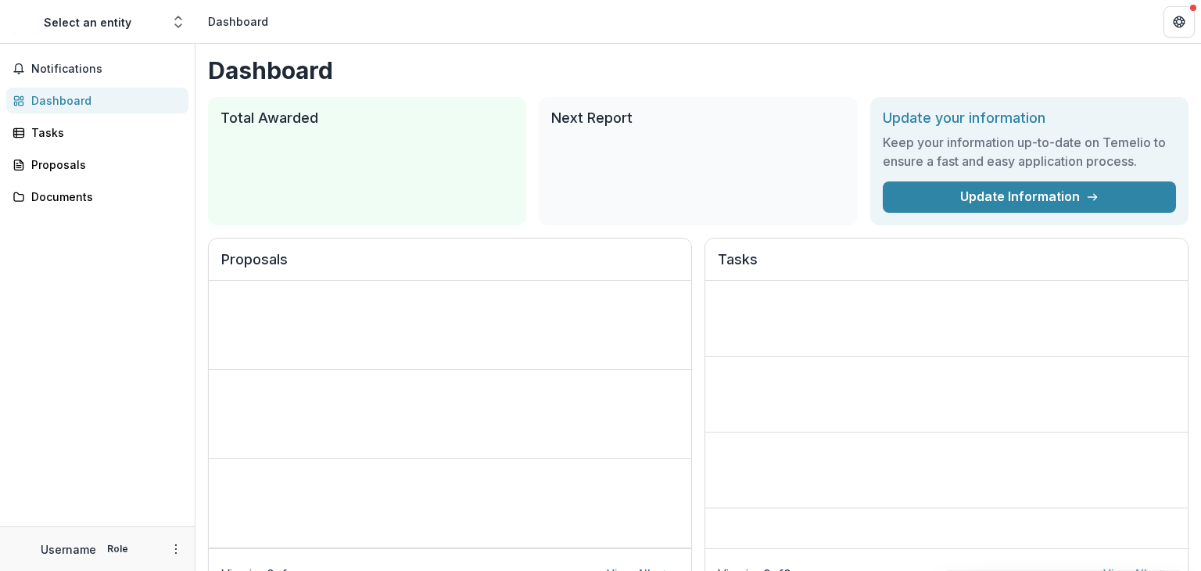 The height and width of the screenshot is (571, 1201). Describe the element at coordinates (97, 196) in the screenshot. I see `a: Documents` at that location.